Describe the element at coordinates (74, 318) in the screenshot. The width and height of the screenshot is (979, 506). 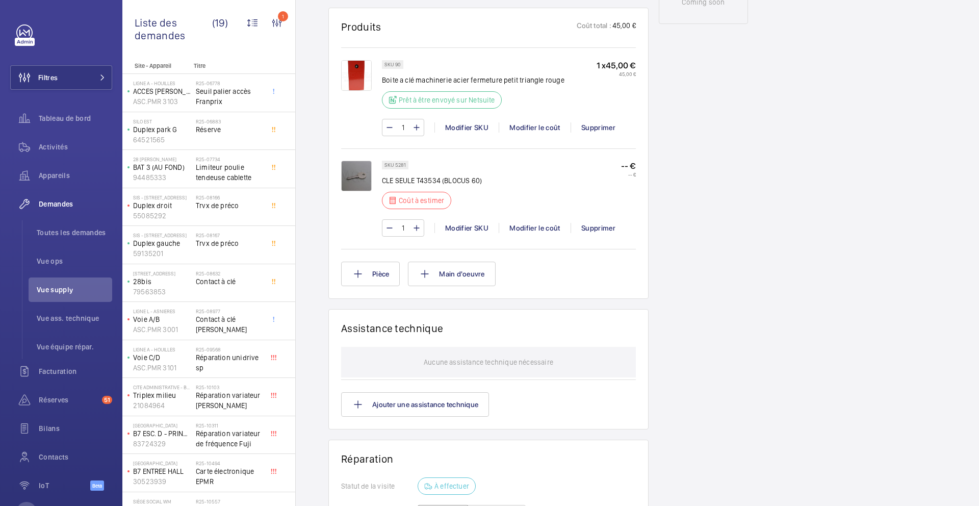
I see `span: Vue ass. technique` at that location.